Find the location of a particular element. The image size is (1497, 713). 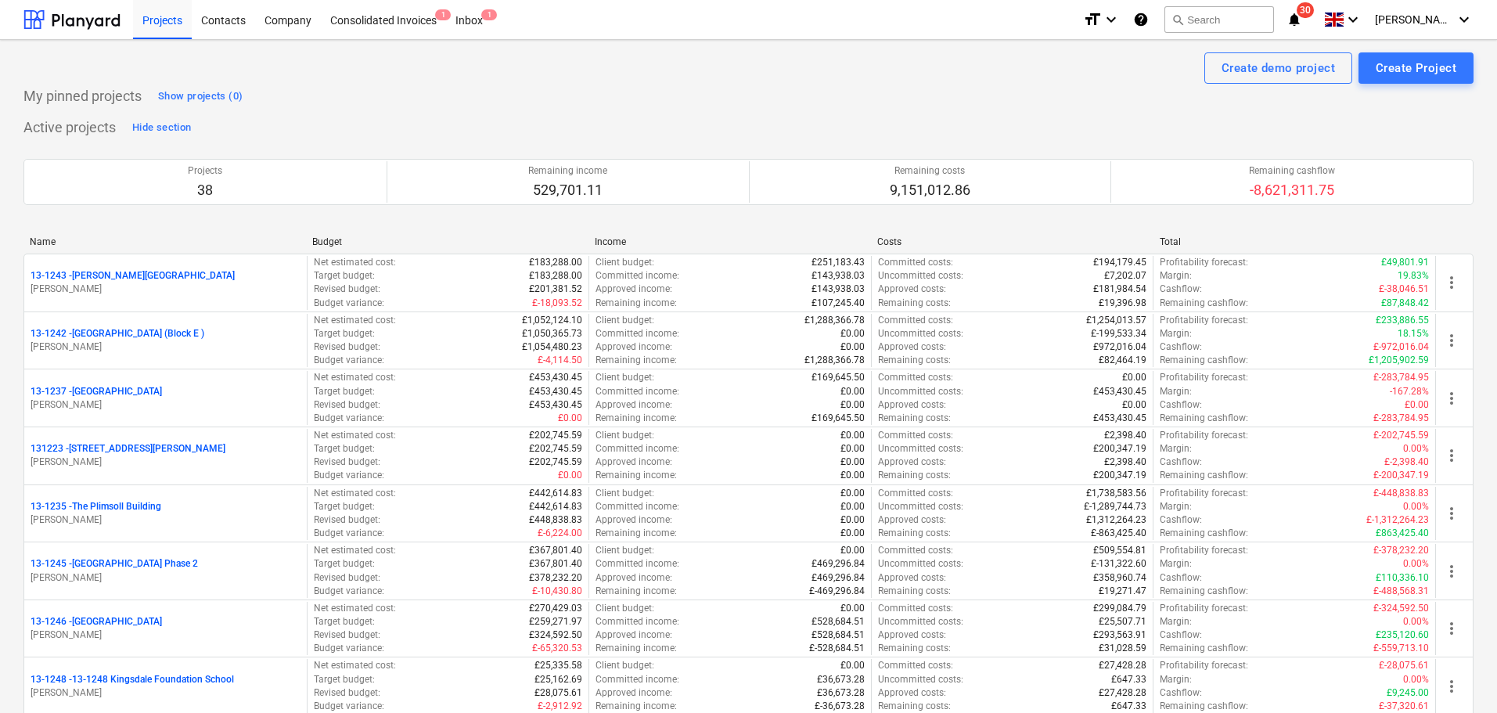

p: £448,838.83 is located at coordinates (555, 519).